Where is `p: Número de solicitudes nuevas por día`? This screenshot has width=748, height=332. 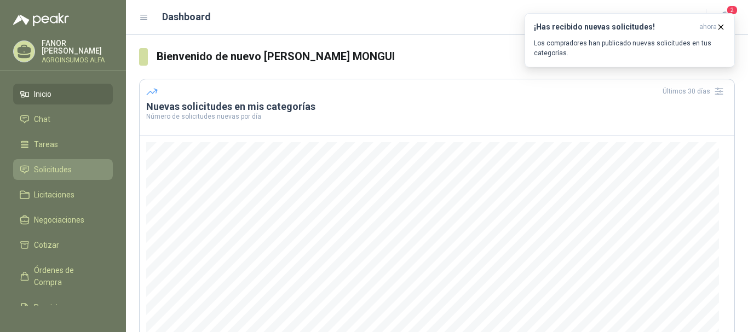 p: Número de solicitudes nuevas por día is located at coordinates (437, 117).